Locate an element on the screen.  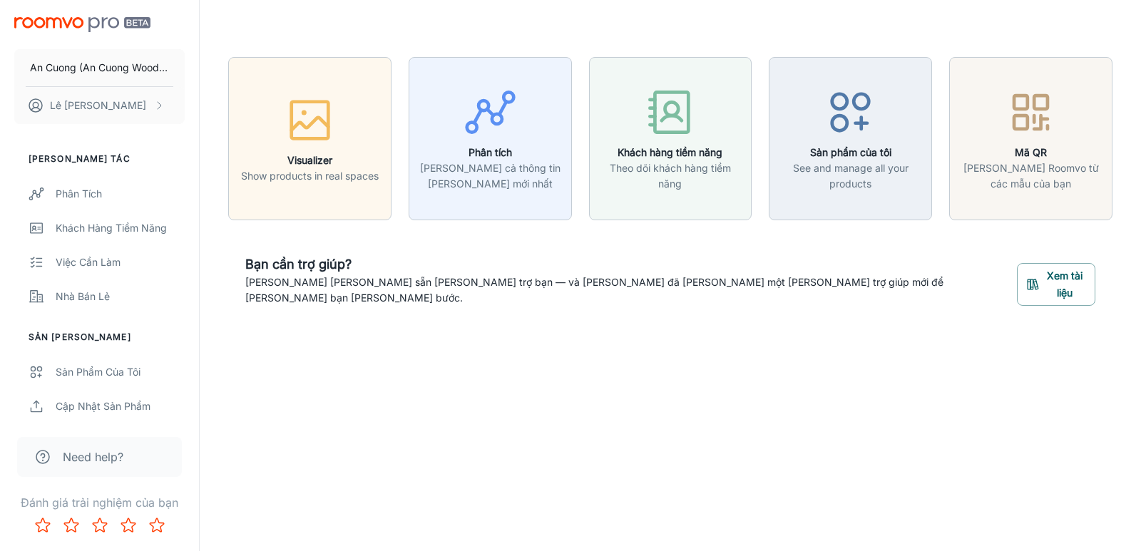
div: Phân tích is located at coordinates (120, 194).